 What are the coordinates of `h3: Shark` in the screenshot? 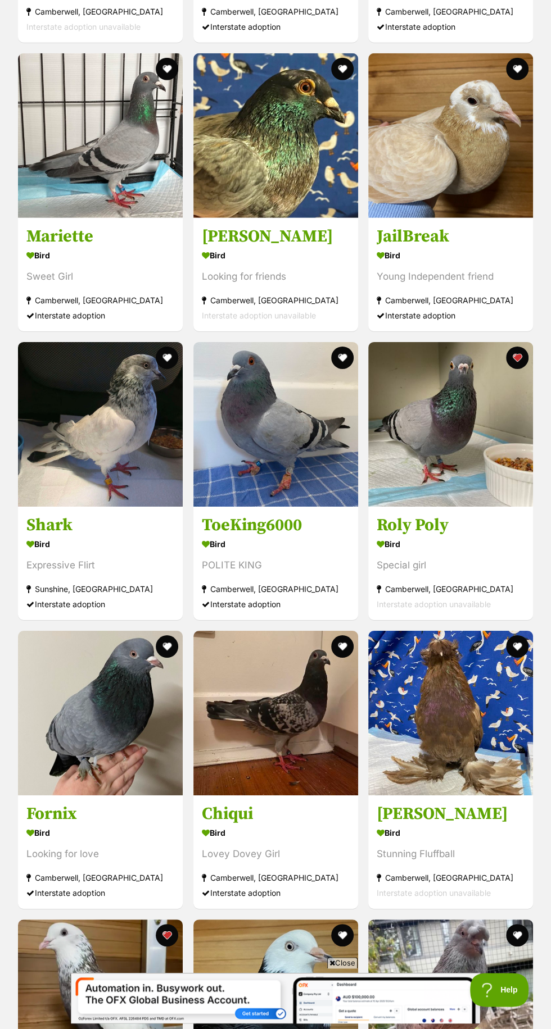 It's located at (100, 525).